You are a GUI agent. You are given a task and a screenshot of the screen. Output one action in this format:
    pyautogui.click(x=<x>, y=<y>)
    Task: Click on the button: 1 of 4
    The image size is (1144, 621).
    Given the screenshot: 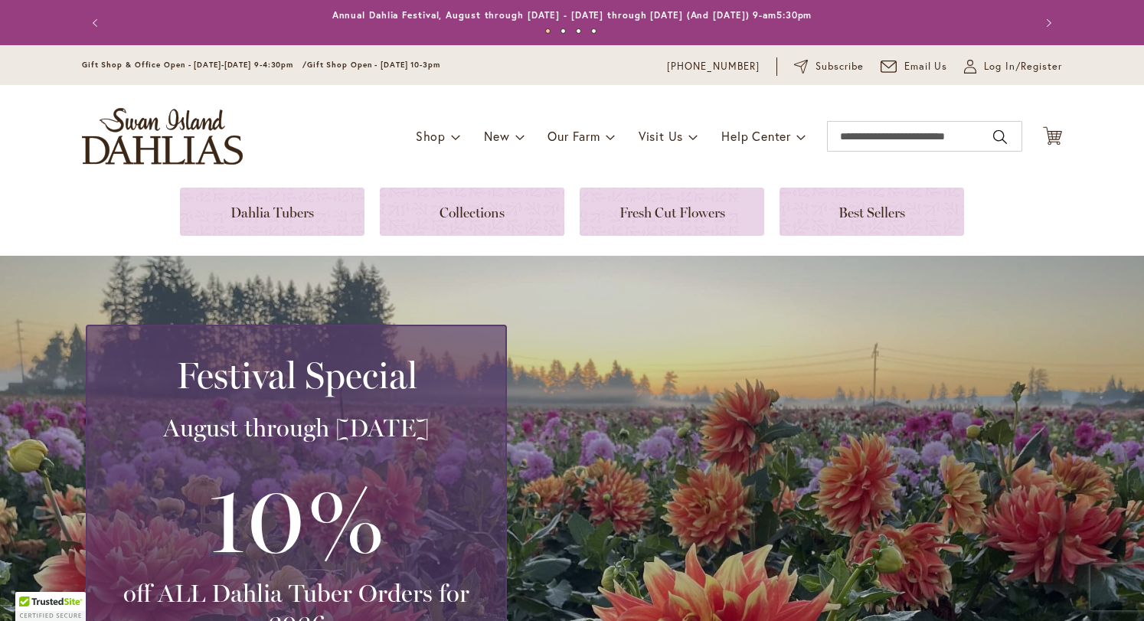 What is the action you would take?
    pyautogui.click(x=547, y=31)
    